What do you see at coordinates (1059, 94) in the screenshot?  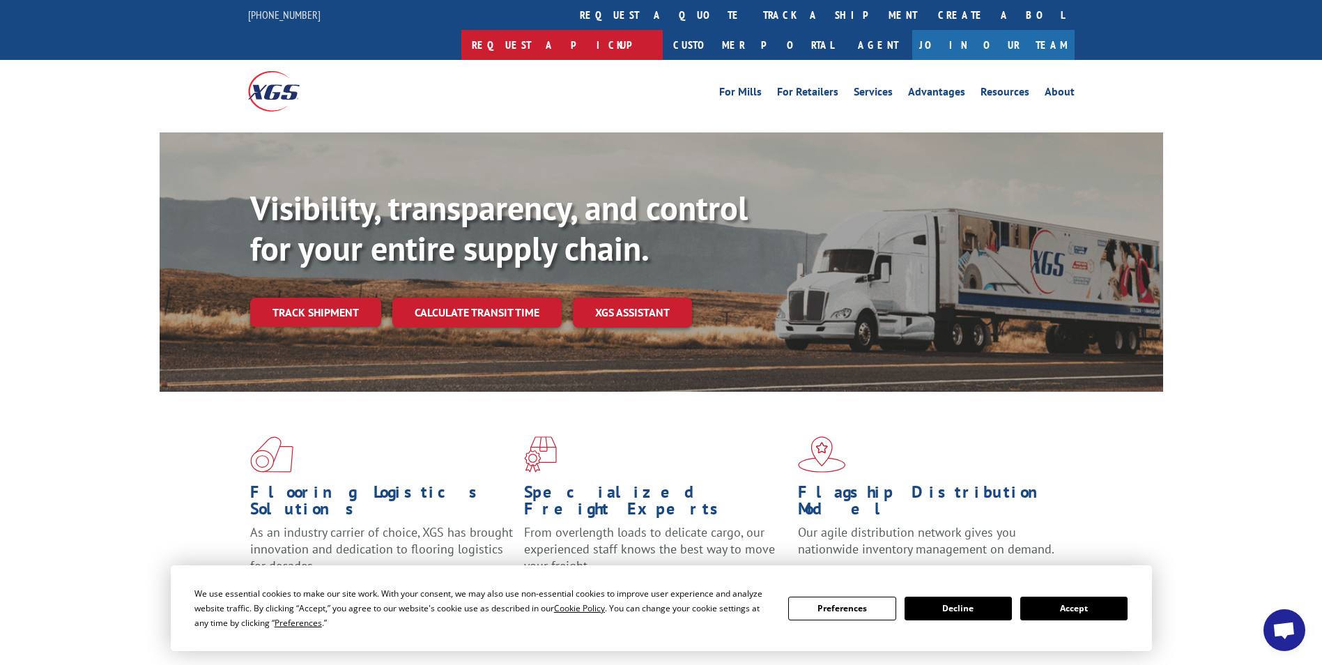 I see `a: About` at bounding box center [1059, 94].